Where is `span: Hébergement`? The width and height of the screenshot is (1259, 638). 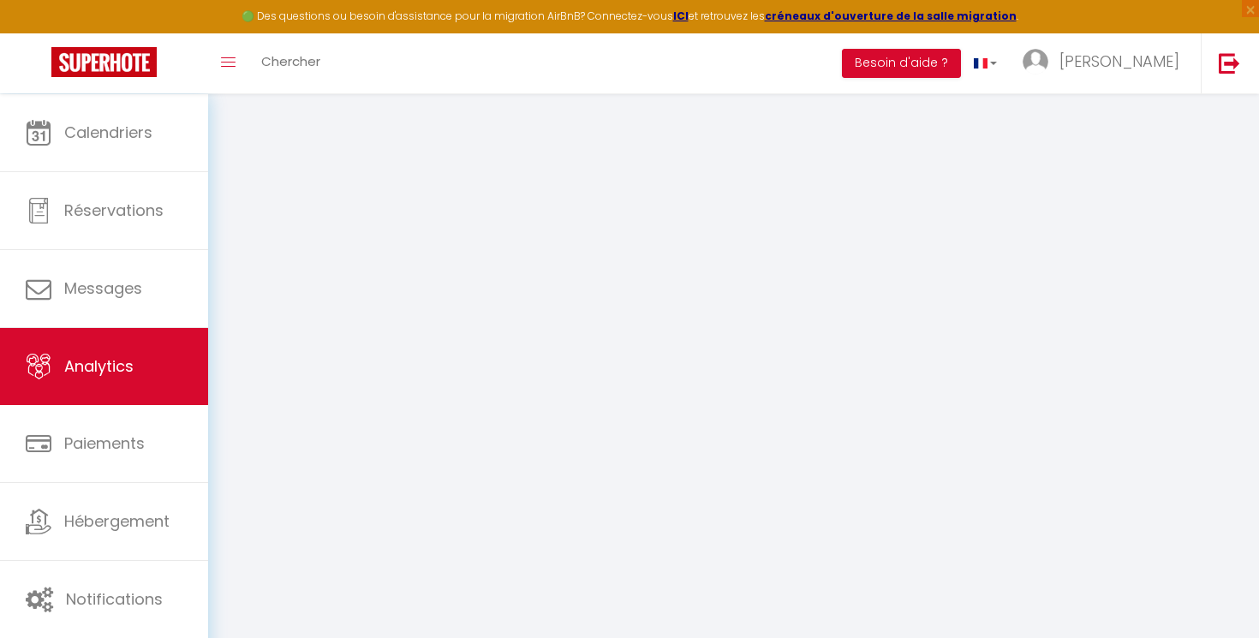 span: Hébergement is located at coordinates (116, 521).